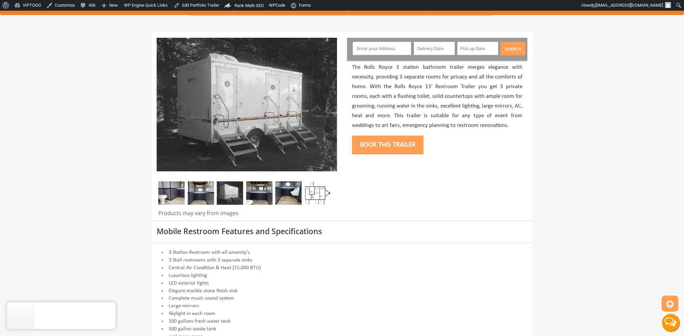  What do you see at coordinates (342, 314) in the screenshot?
I see `li: Skylight in each room` at bounding box center [342, 314].